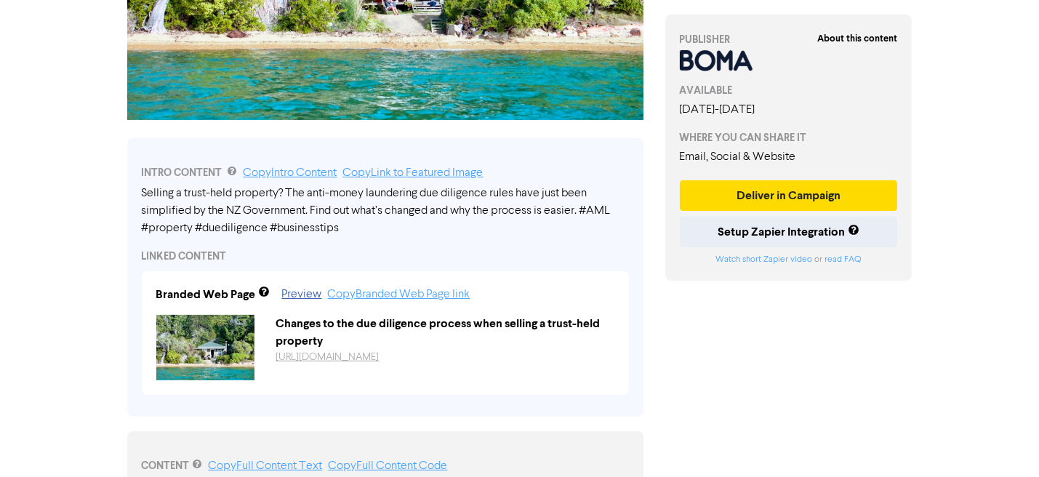 Image resolution: width=1039 pixels, height=477 pixels. Describe the element at coordinates (789, 260) in the screenshot. I see `div: or` at that location.